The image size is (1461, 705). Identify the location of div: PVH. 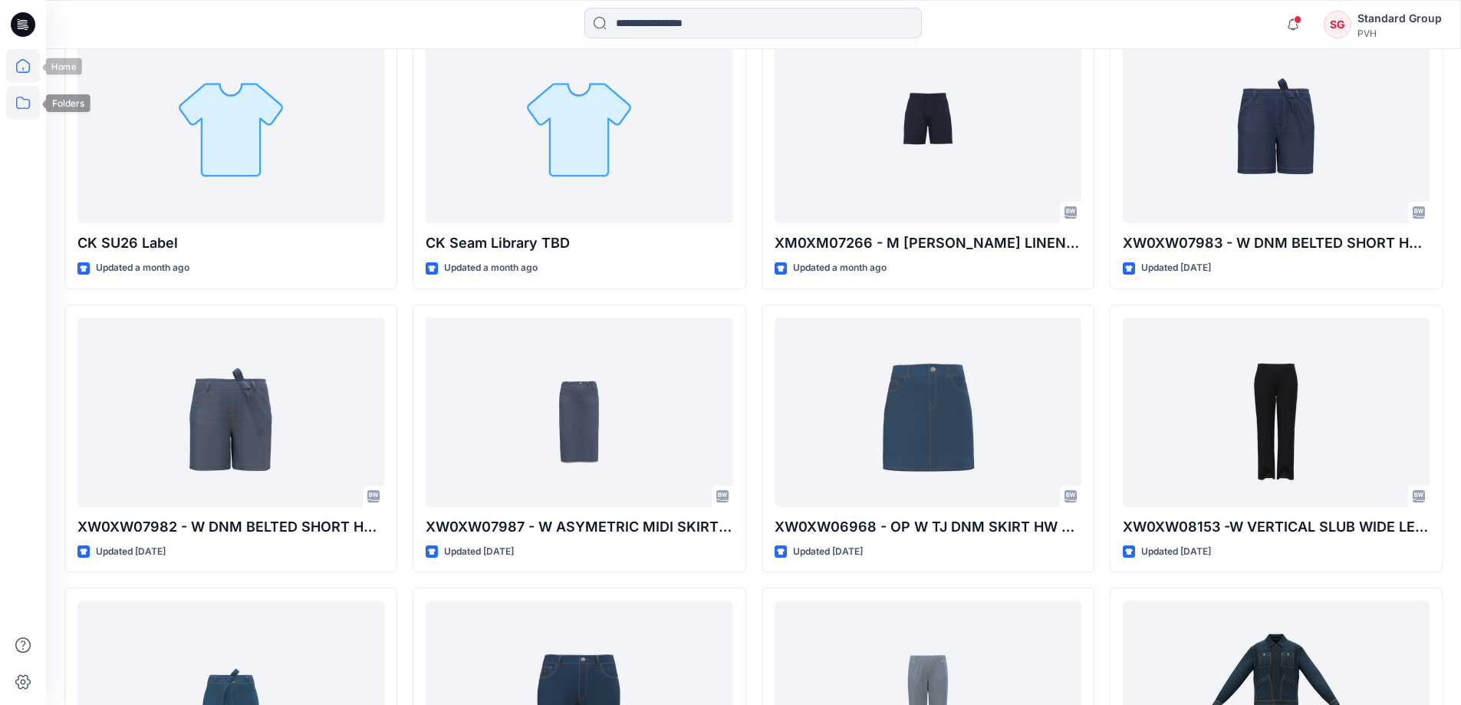
(1400, 33).